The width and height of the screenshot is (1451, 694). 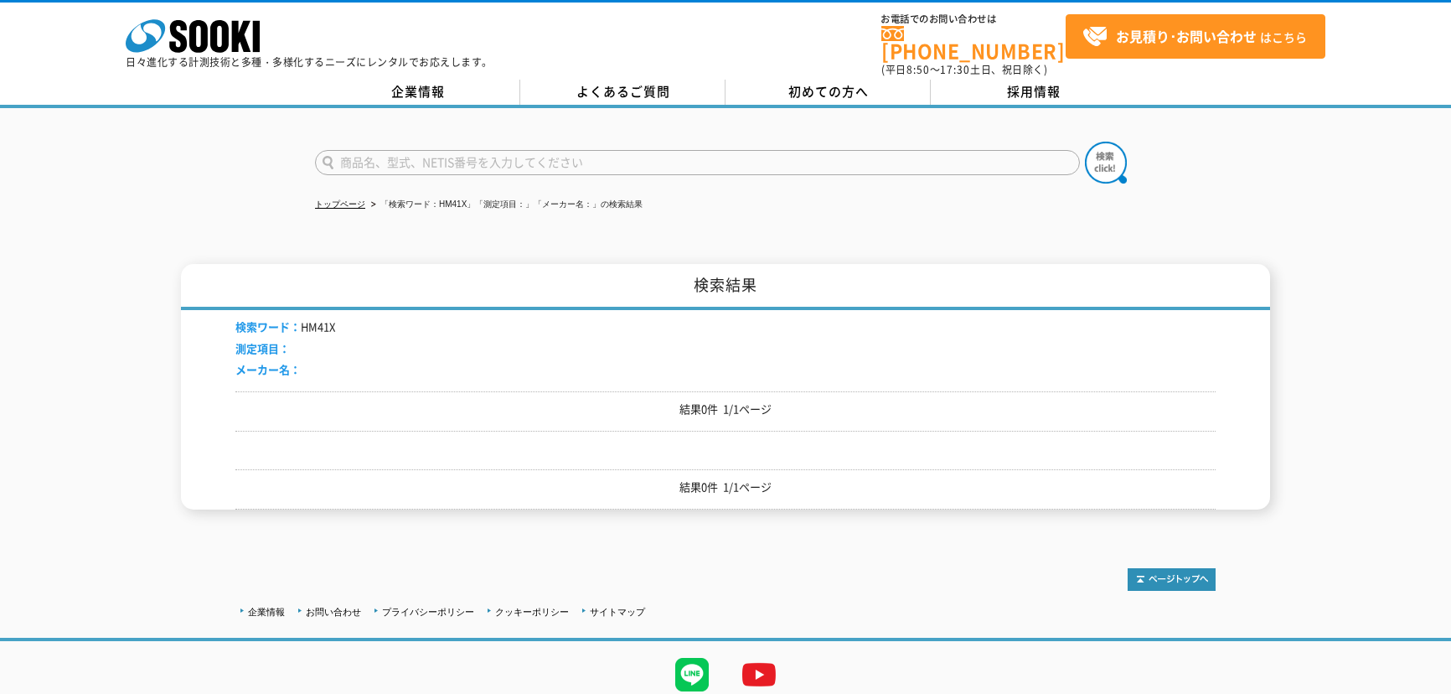 What do you see at coordinates (955, 70) in the screenshot?
I see `span: 17:30` at bounding box center [955, 70].